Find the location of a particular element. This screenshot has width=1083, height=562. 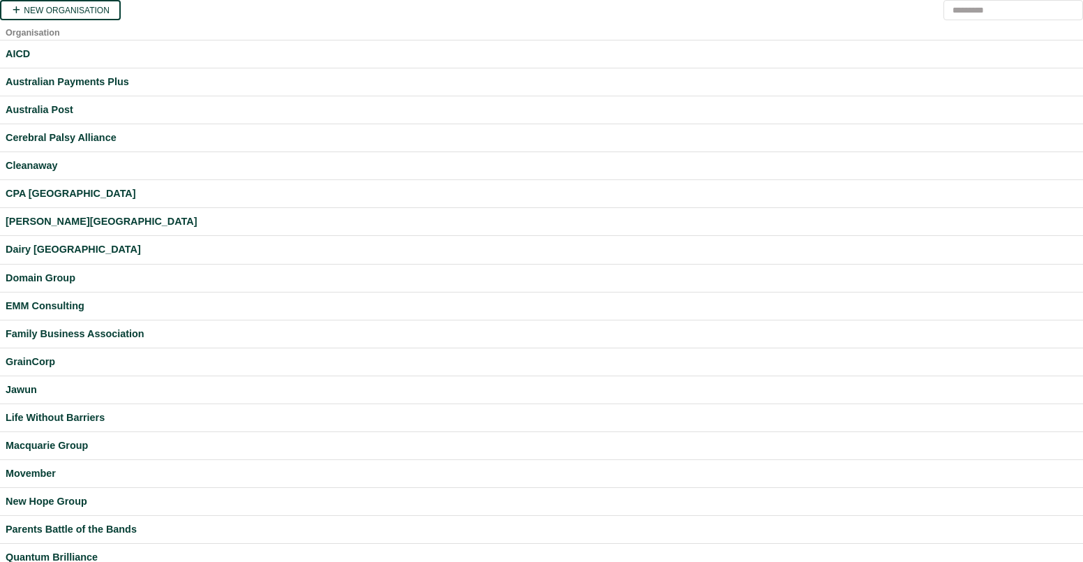

div: Domain Group is located at coordinates (542, 278).